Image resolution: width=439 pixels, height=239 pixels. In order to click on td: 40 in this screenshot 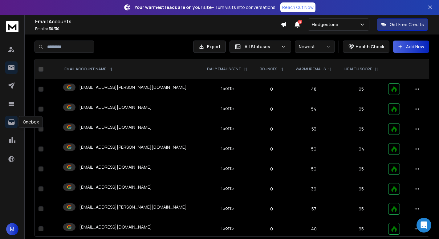, I will do `click(314, 229)`.